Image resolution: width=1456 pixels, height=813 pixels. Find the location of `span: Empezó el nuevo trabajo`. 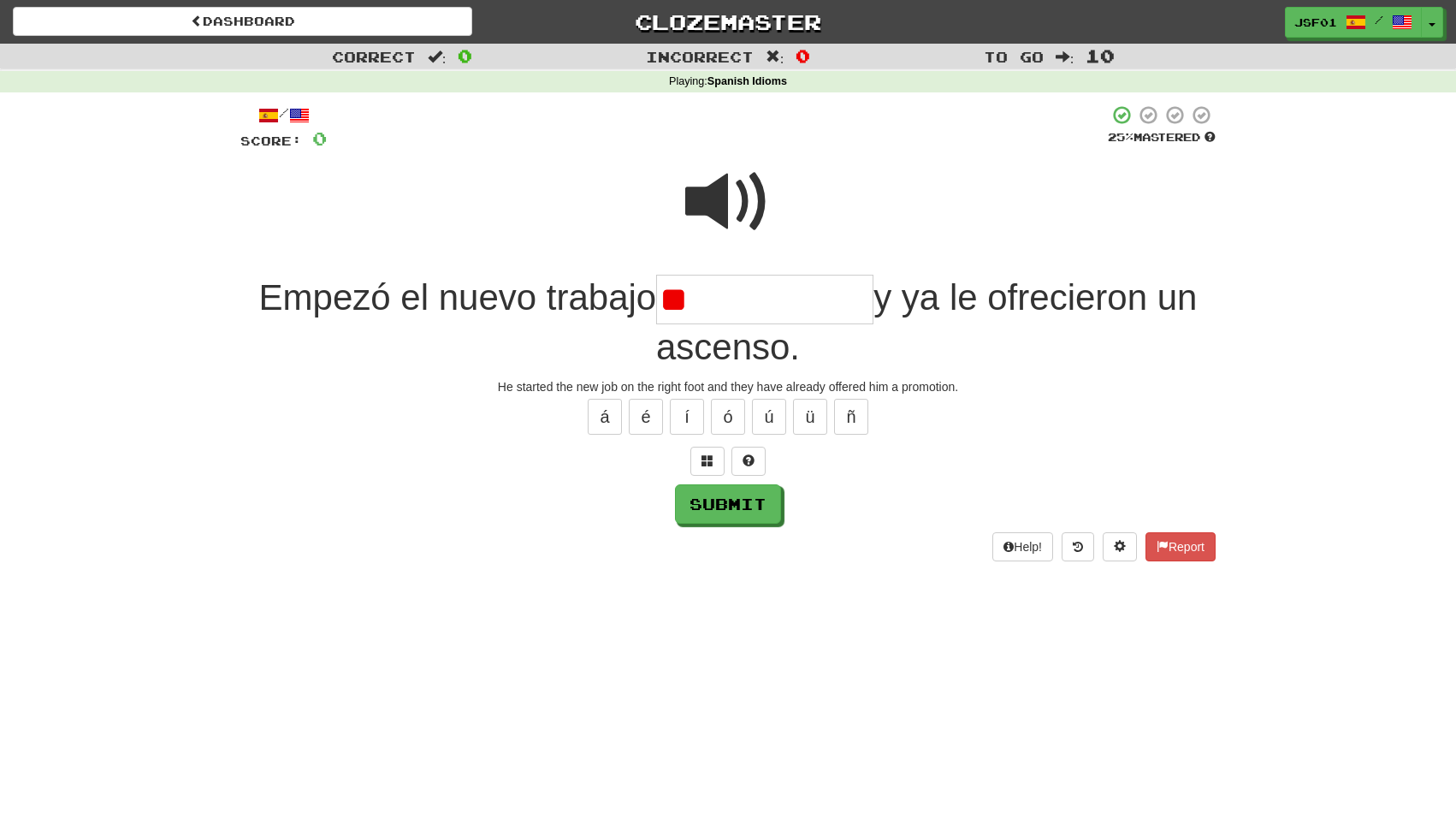

span: Empezó el nuevo trabajo is located at coordinates (458, 297).